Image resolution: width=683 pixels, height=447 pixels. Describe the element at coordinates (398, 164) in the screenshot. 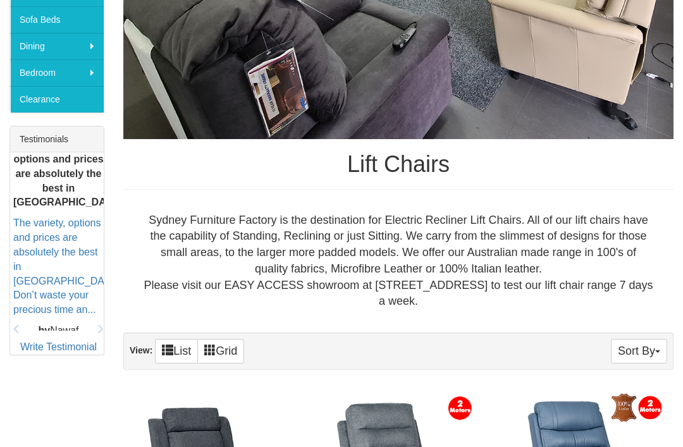

I see `h1: Lift Chairs` at that location.